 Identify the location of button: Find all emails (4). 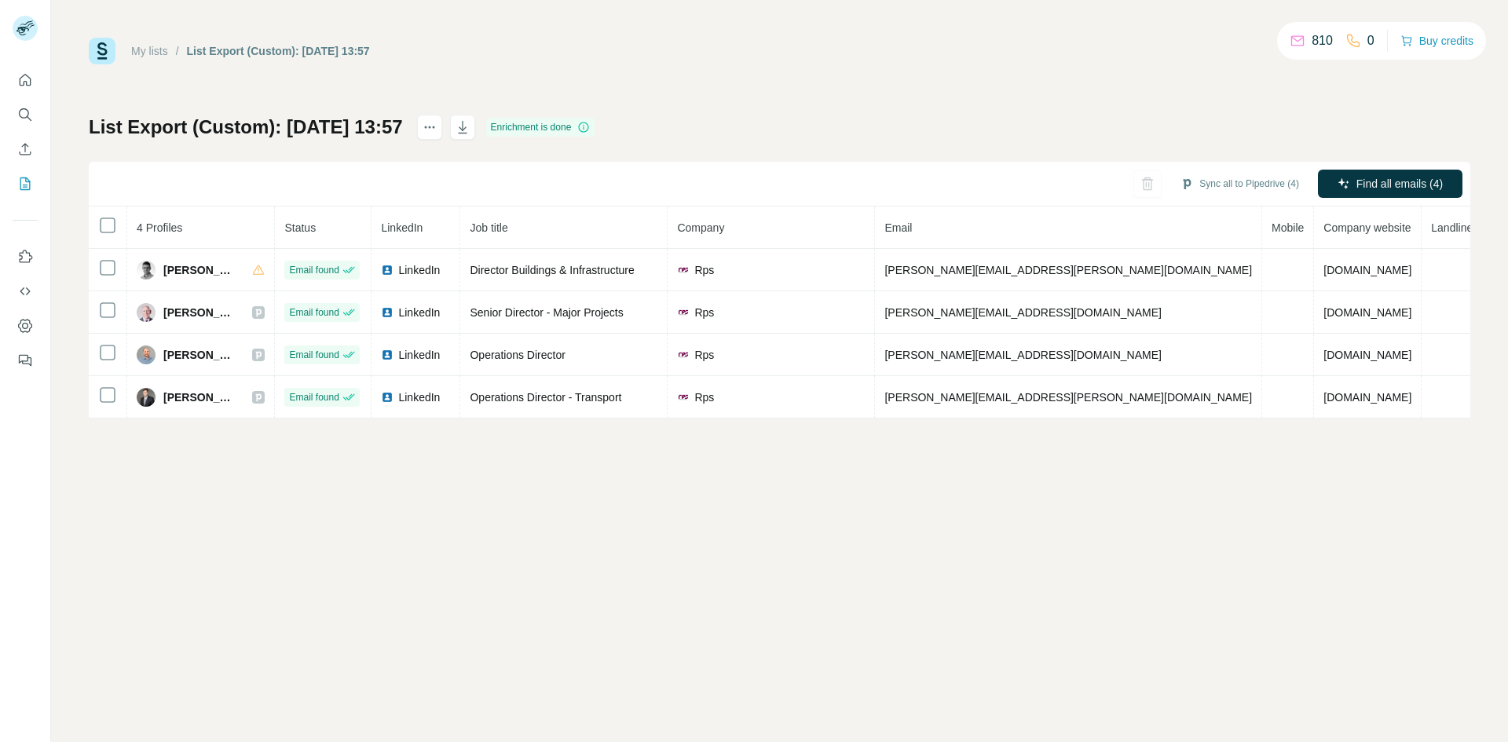
(1390, 184).